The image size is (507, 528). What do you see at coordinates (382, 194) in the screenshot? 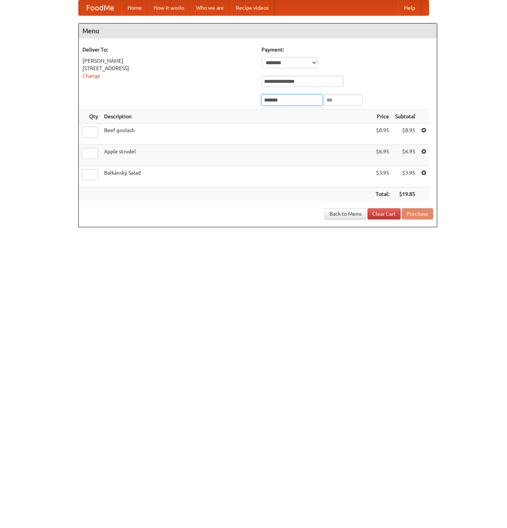
I see `th: Total:` at bounding box center [382, 194].